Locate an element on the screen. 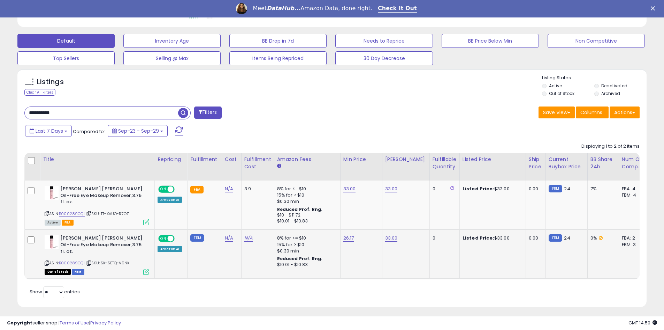  span: All listings that are currently out of stock and unavailable for purchase on Amazon is located at coordinates (58, 271).